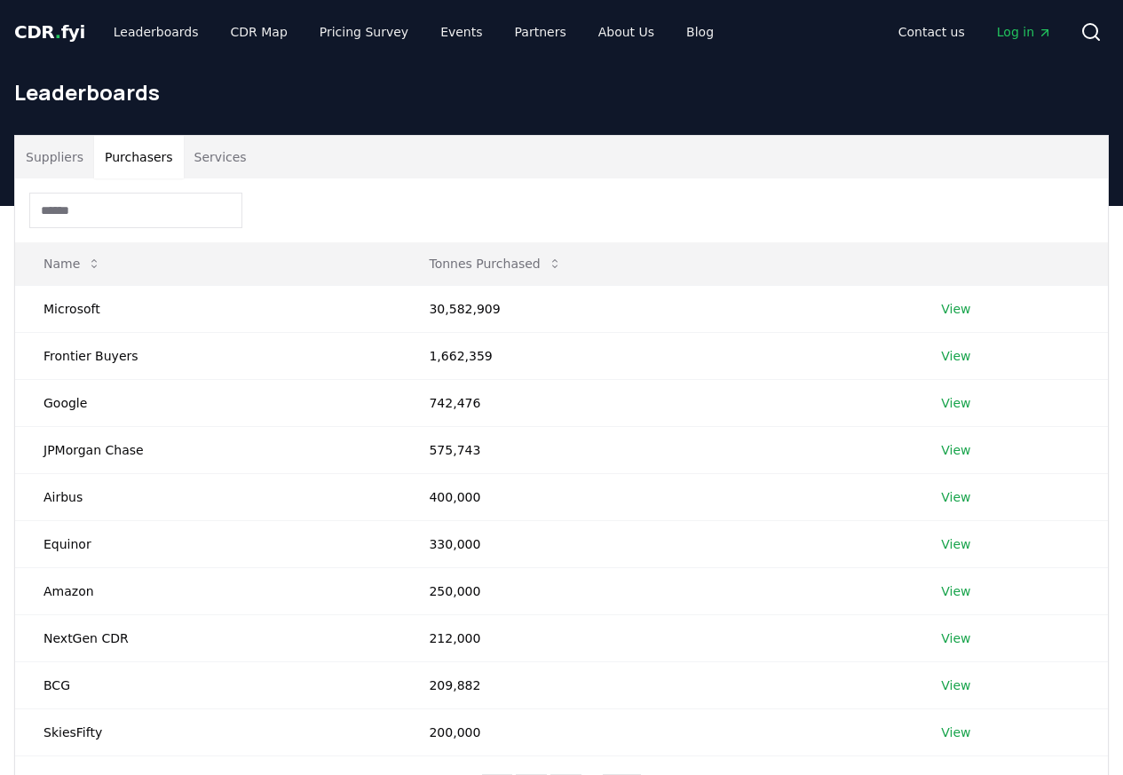 Image resolution: width=1123 pixels, height=775 pixels. Describe the element at coordinates (656, 638) in the screenshot. I see `td: 212,000` at that location.